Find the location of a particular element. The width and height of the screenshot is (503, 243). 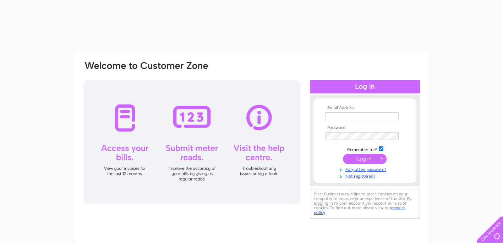

a: Not registered? is located at coordinates (366, 175).